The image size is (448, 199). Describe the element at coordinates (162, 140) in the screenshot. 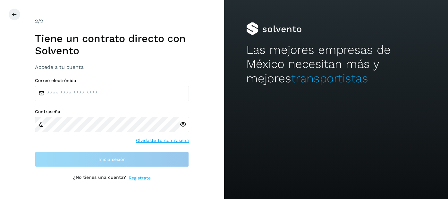

I see `a: Olvidaste tu contraseña` at that location.